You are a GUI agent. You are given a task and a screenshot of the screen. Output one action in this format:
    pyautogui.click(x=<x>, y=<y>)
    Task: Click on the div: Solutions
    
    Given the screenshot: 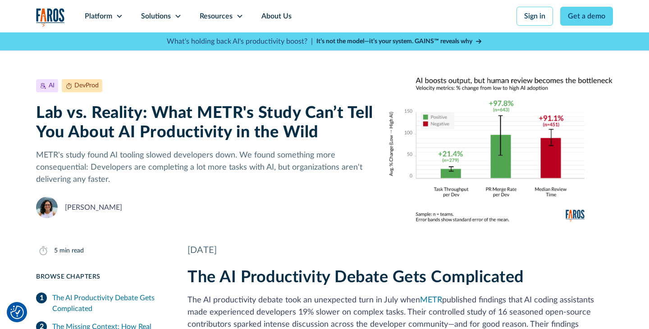 What is the action you would take?
    pyautogui.click(x=156, y=16)
    